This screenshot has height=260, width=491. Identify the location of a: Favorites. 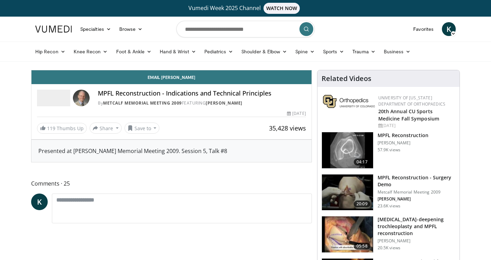
(424, 29).